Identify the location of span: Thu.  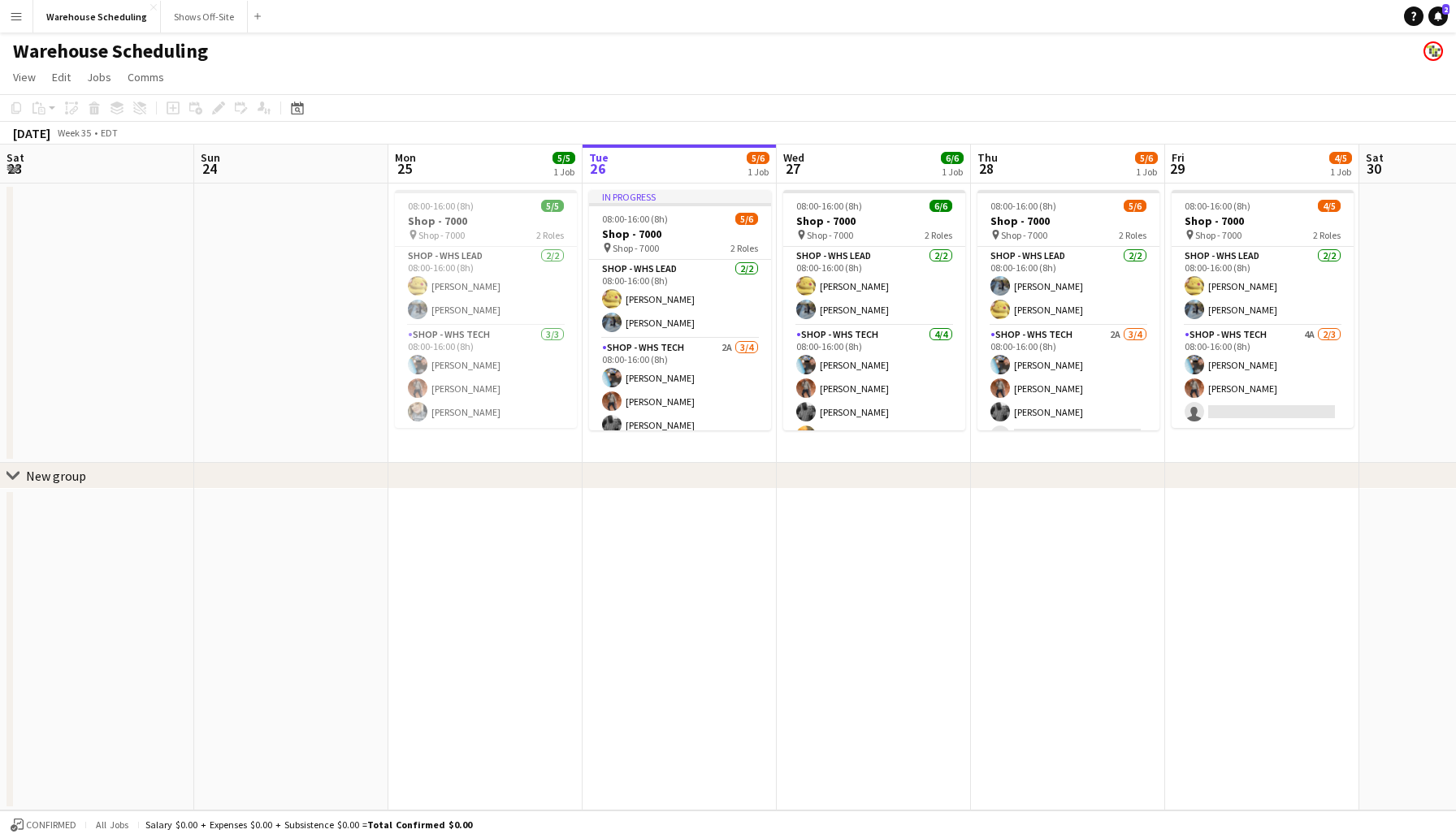
(987, 157).